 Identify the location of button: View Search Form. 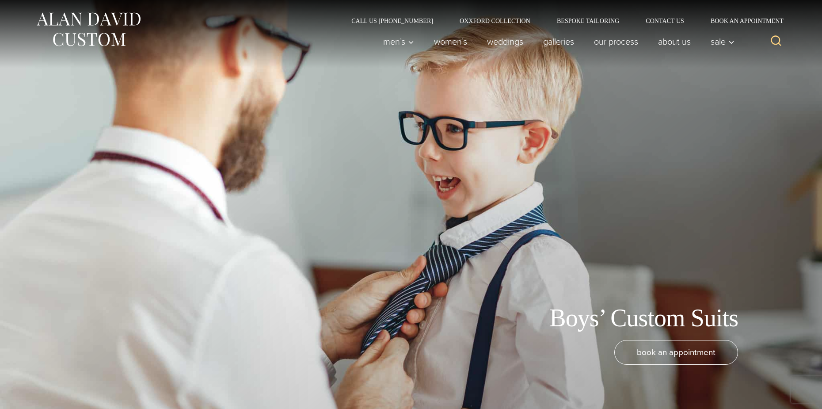
(776, 42).